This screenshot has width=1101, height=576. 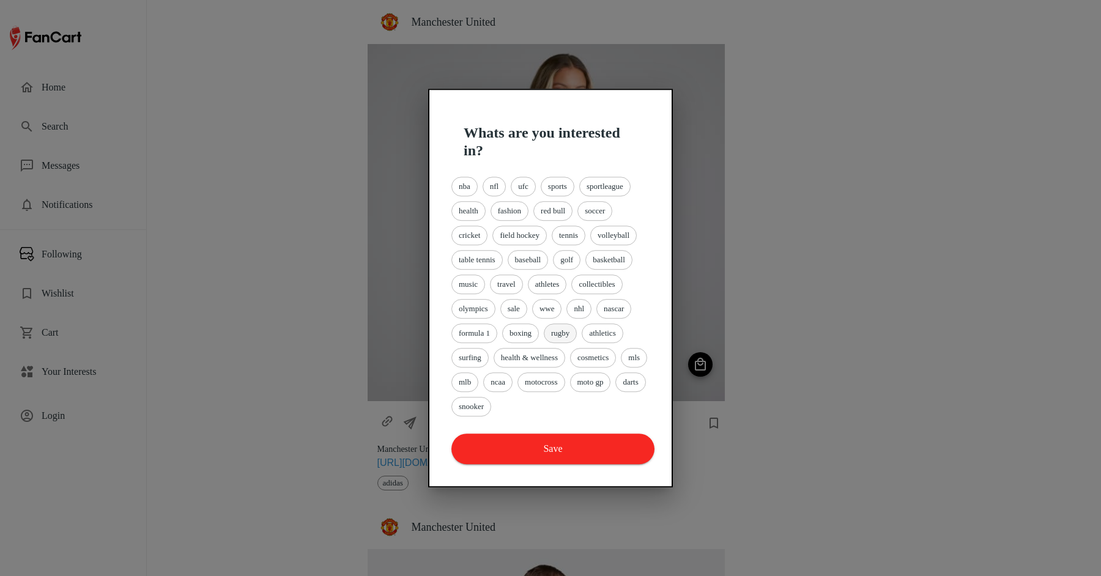 I want to click on span: travel, so click(x=506, y=284).